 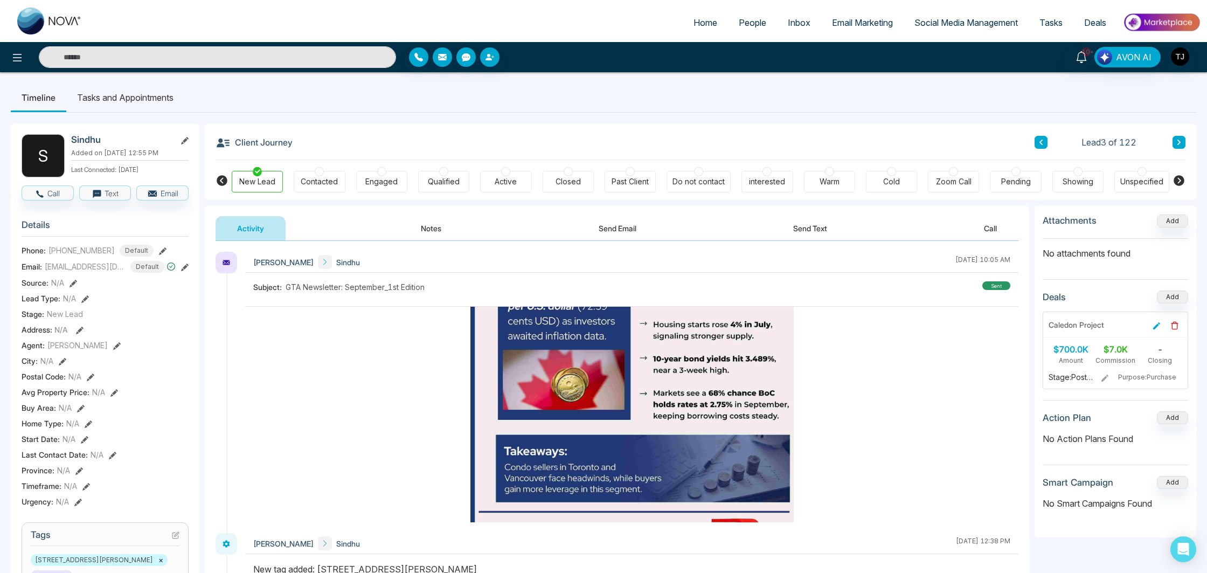 What do you see at coordinates (33, 345) in the screenshot?
I see `span: Agent:` at bounding box center [33, 345].